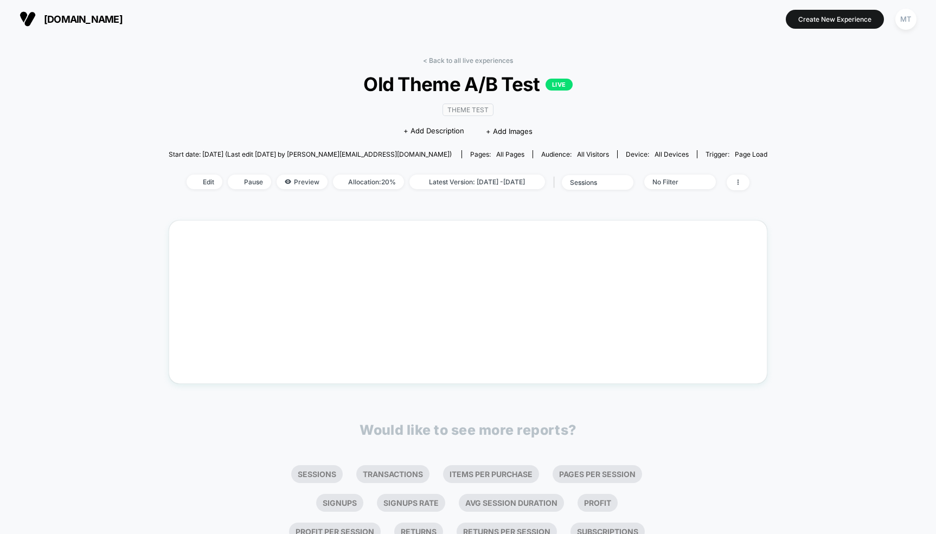 The image size is (936, 534). I want to click on span: Preview, so click(302, 182).